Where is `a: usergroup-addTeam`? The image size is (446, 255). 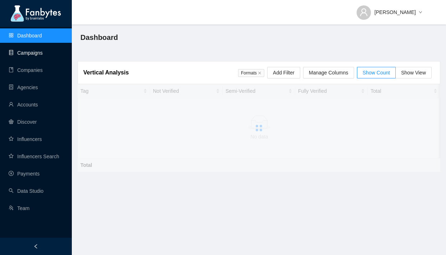 a: usergroup-addTeam is located at coordinates (19, 208).